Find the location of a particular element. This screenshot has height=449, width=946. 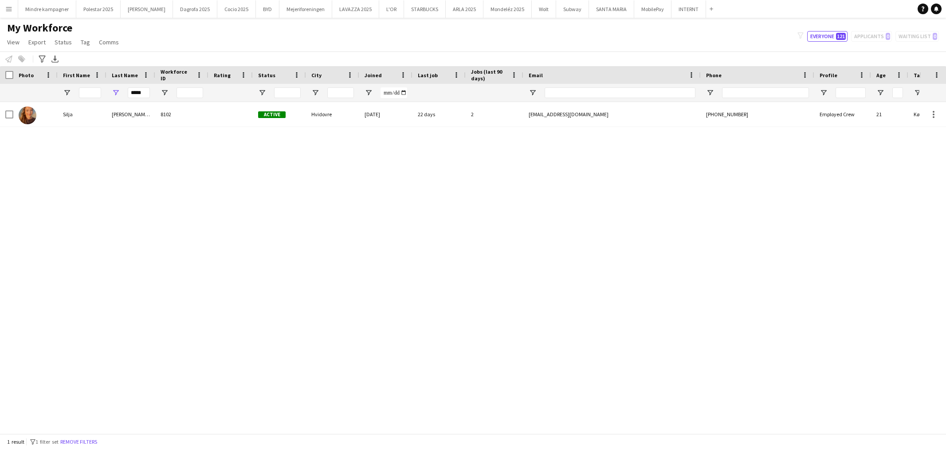

div: 8102 is located at coordinates (182, 114).